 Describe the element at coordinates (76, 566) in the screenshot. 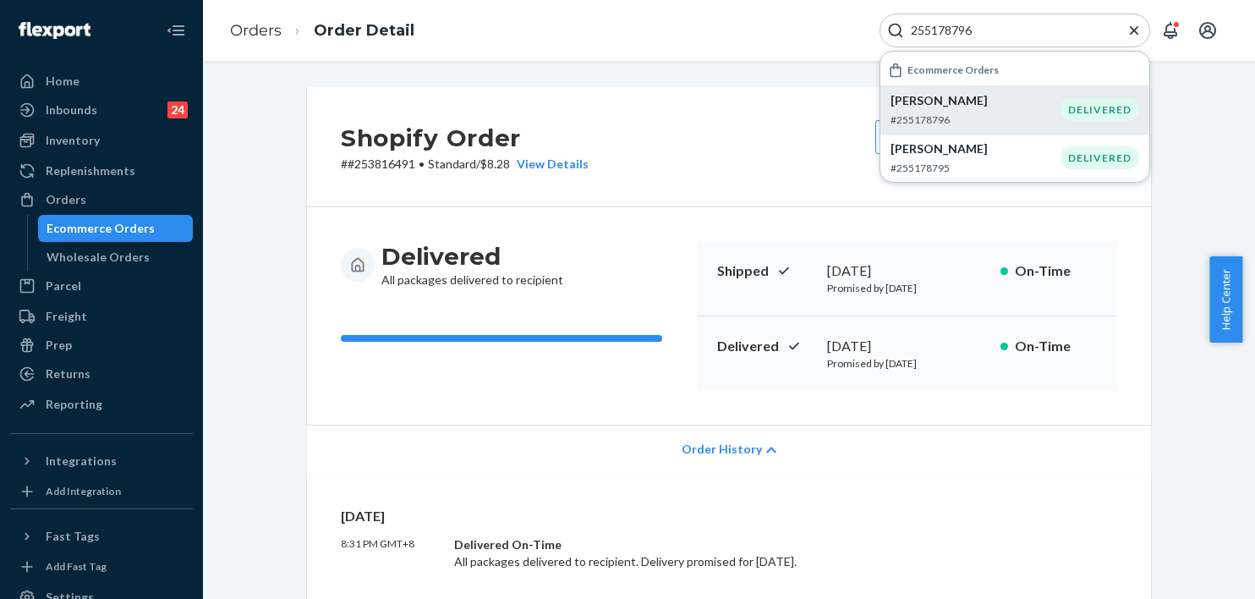

I see `div: Add Fast Tag` at that location.